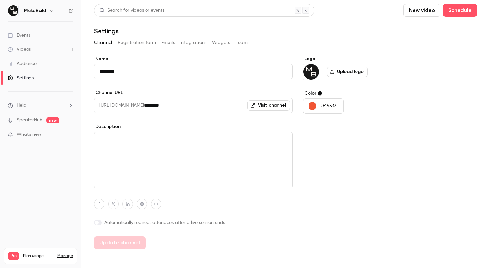  I want to click on section: Logo, so click(352, 68).